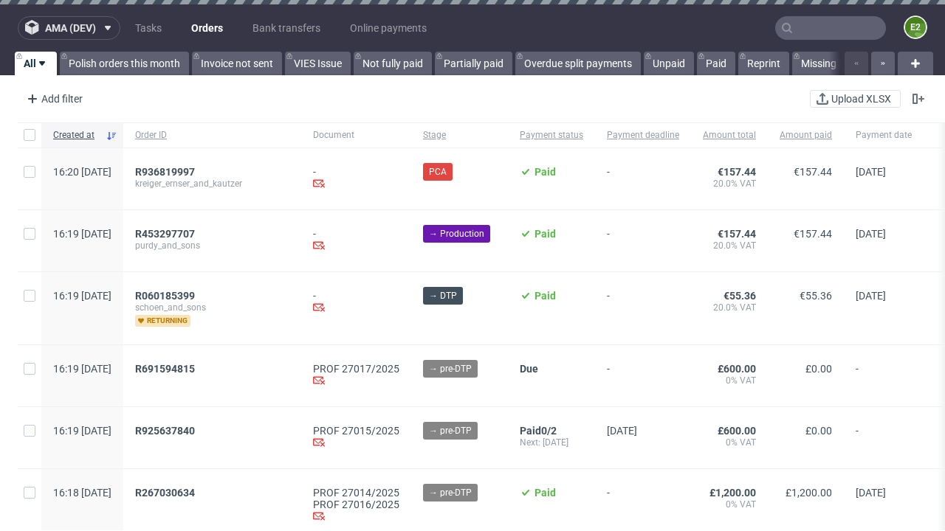  Describe the element at coordinates (356, 431) in the screenshot. I see `a: PROF 27015/2025` at that location.